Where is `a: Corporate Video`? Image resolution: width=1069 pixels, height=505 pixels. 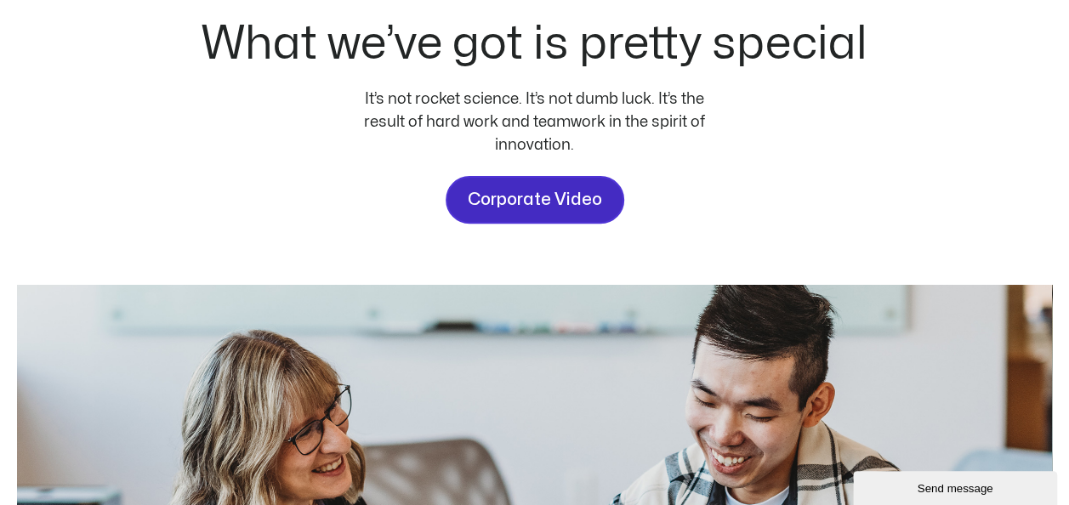 a: Corporate Video is located at coordinates (535, 200).